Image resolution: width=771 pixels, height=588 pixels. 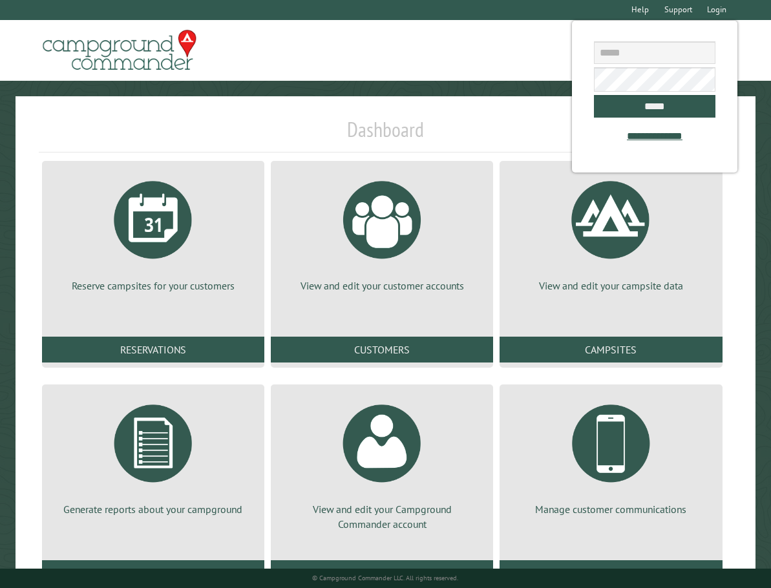 I want to click on a: Communications, so click(x=611, y=573).